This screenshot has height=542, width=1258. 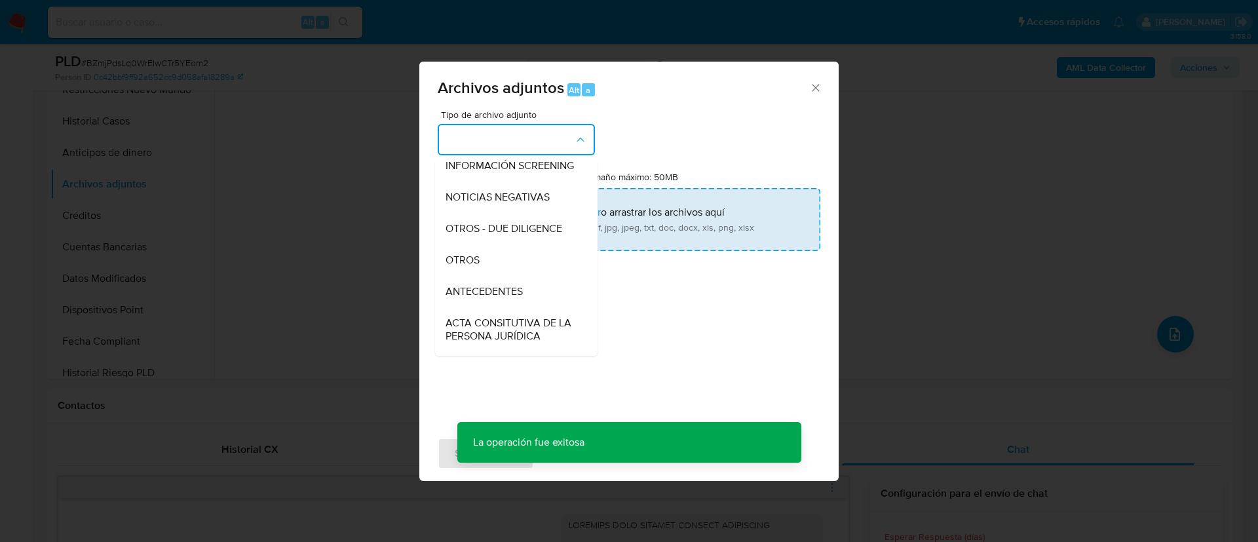 I want to click on span: Alt, so click(x=574, y=90).